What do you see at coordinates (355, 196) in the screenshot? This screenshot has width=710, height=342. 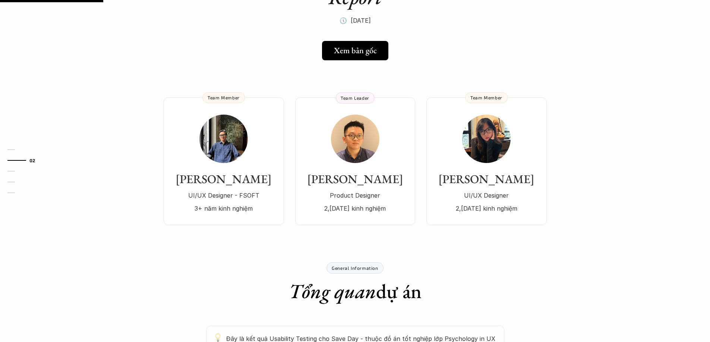 I see `p: Product Designer` at bounding box center [355, 196].